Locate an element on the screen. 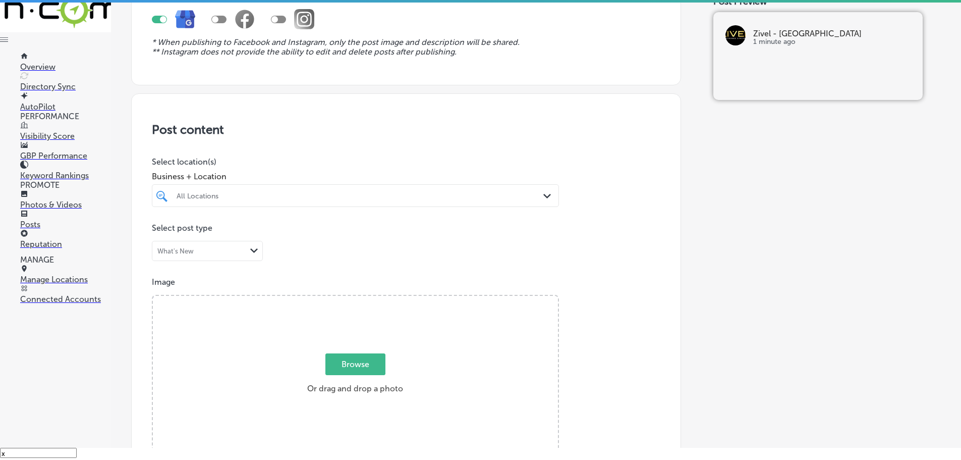 The height and width of the screenshot is (460, 961). p: AutoPilot is located at coordinates (66, 106).